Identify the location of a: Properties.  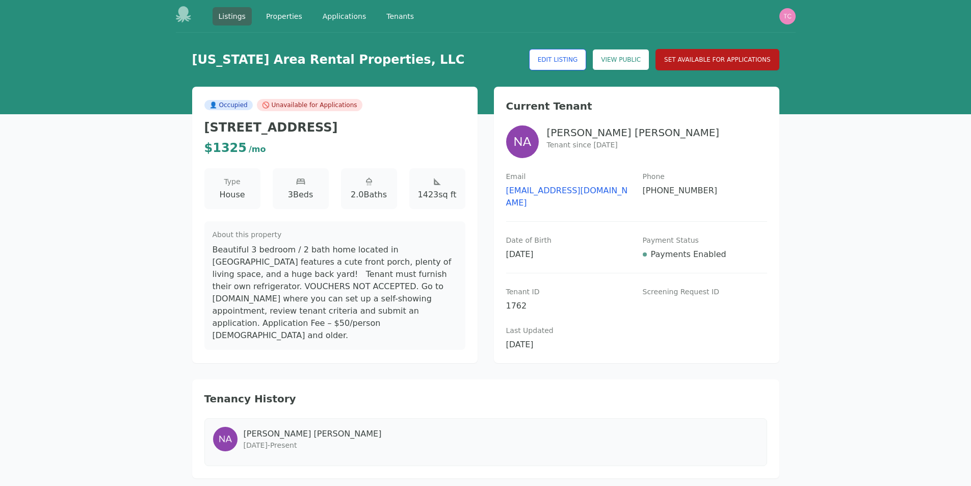
(284, 16).